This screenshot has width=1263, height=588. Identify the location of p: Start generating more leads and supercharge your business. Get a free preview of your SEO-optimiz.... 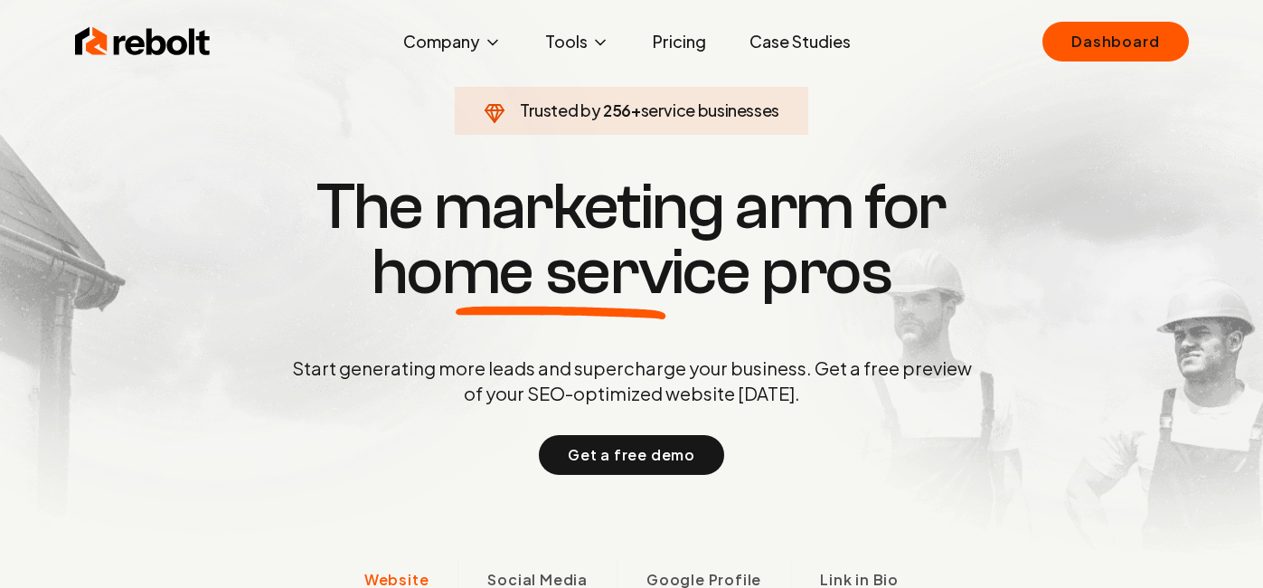
(632, 381).